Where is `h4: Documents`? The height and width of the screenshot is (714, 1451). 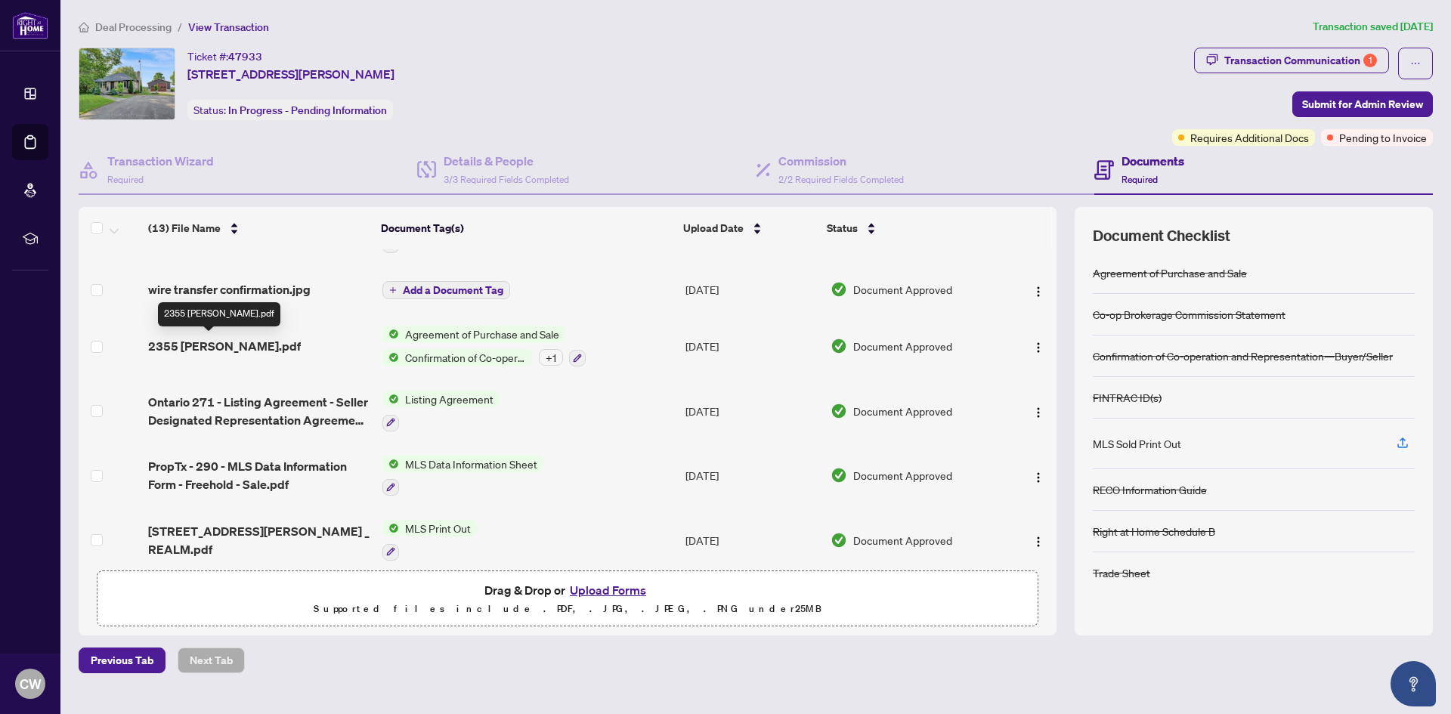 h4: Documents is located at coordinates (1153, 161).